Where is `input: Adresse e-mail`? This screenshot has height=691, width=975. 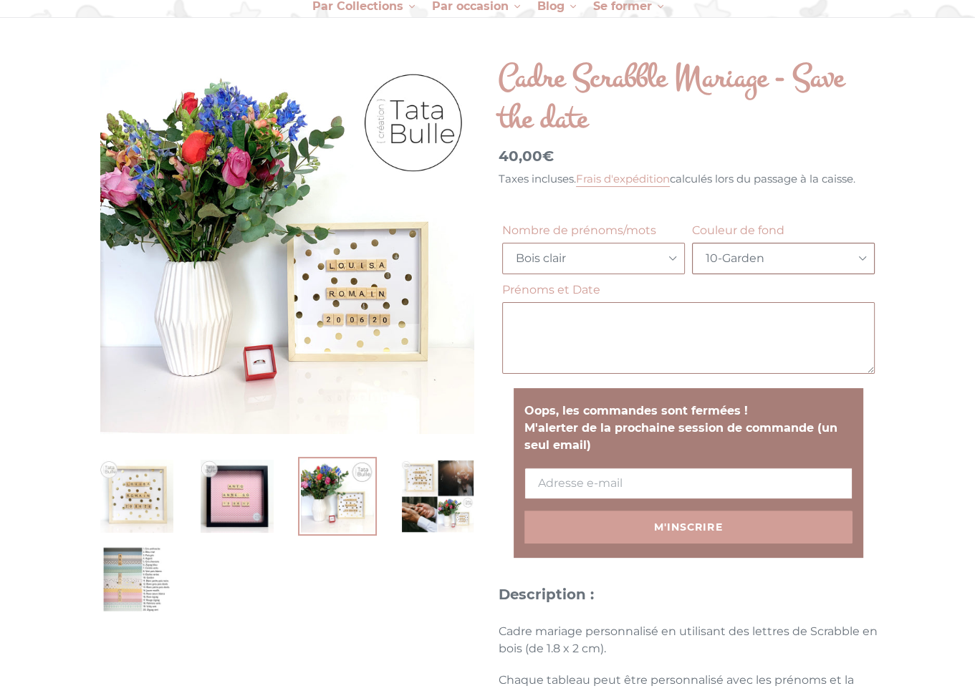
input: Adresse e-mail is located at coordinates (689, 484).